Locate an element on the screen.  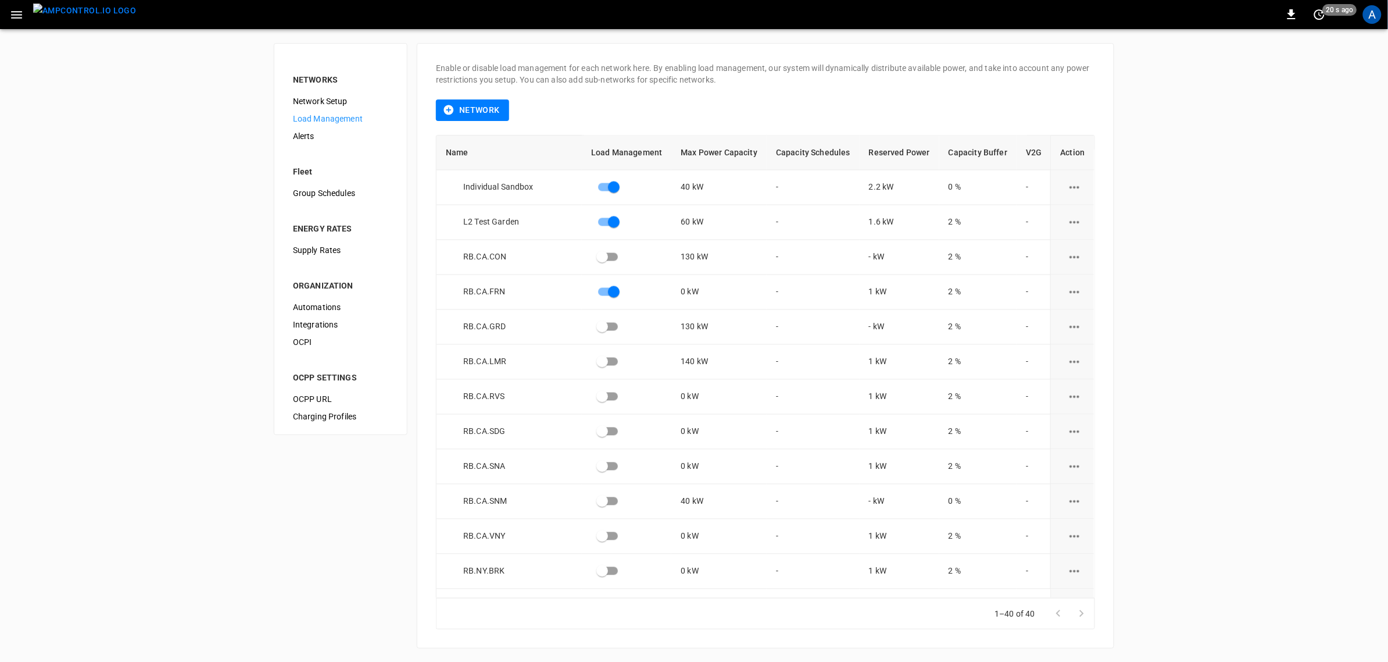
p: Enable or disable load management for each network here. By enabling load management, our system ... is located at coordinates (766, 74).